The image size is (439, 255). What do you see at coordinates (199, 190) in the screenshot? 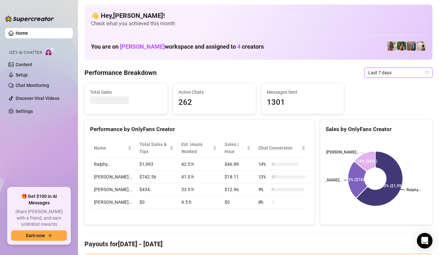
I see `td: 33.5 h` at bounding box center [199, 190].